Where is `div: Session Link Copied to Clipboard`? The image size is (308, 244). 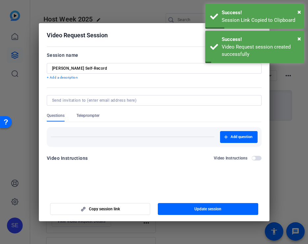
div: Session Link Copied to Clipboard is located at coordinates (260, 20).